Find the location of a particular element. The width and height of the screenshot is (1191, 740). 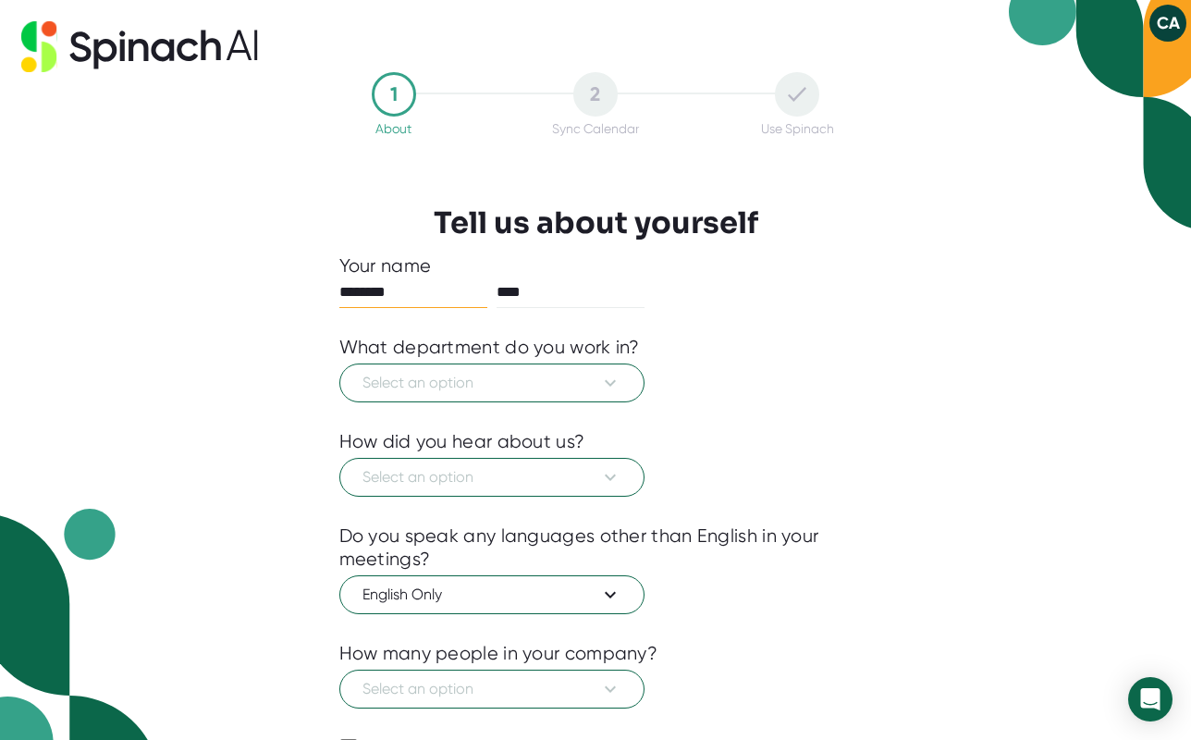

h3: Tell us about yourself is located at coordinates (596, 223).